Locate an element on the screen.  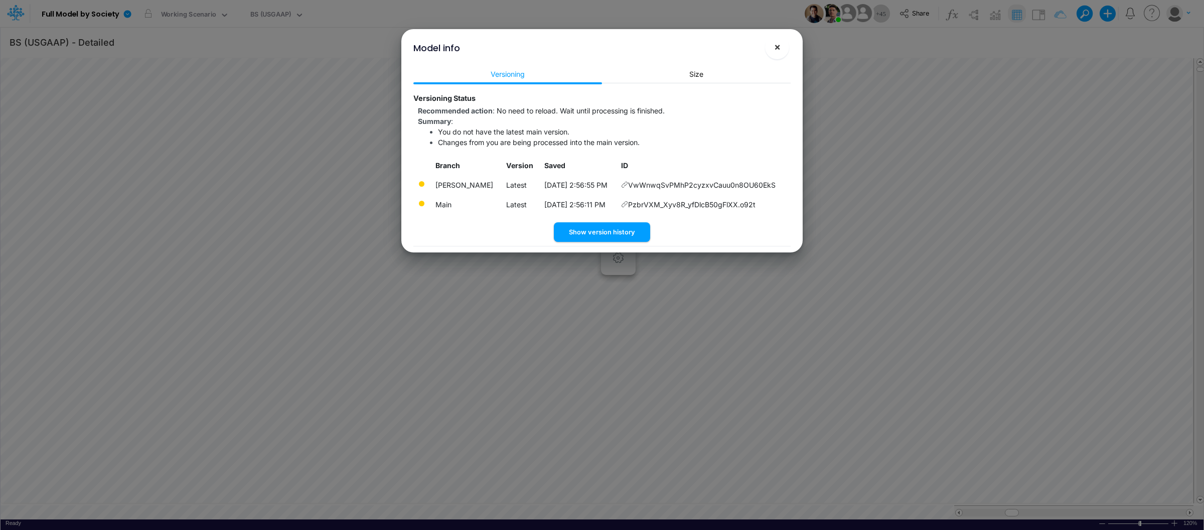
th: Version is located at coordinates (521, 166).